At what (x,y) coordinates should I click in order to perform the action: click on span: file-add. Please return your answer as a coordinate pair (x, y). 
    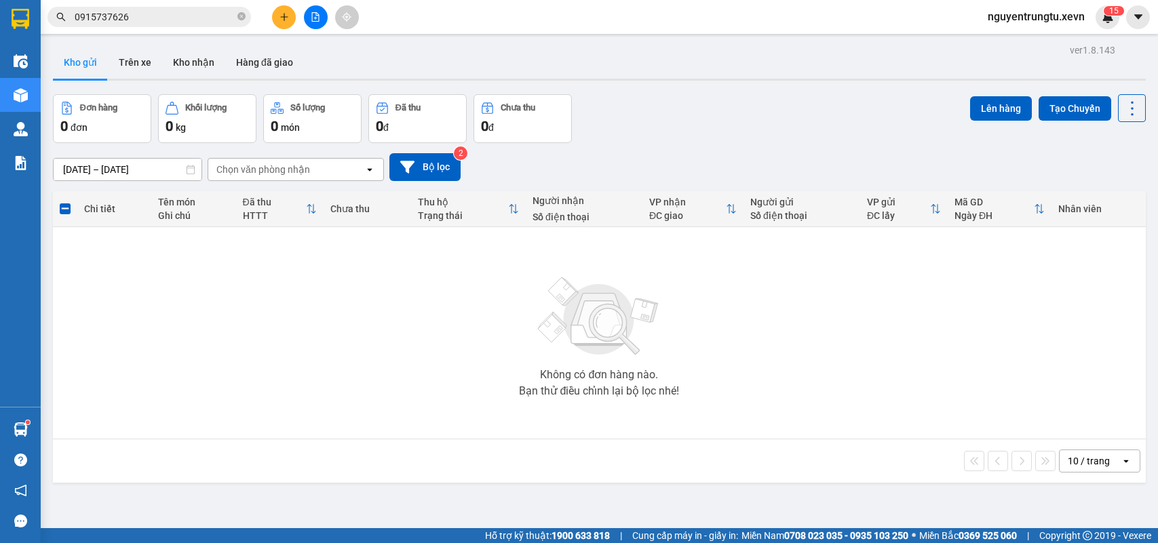
    Looking at the image, I should click on (315, 17).